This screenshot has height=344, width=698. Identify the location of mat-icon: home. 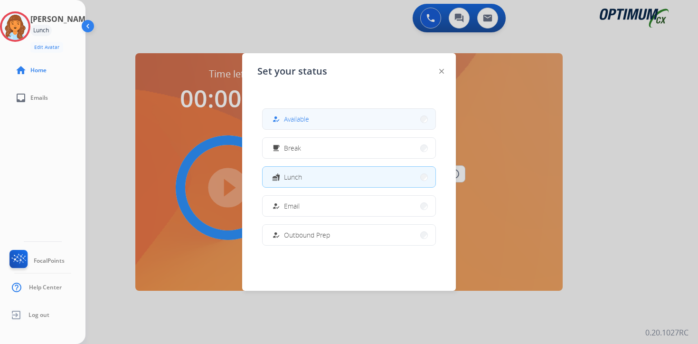
(21, 70).